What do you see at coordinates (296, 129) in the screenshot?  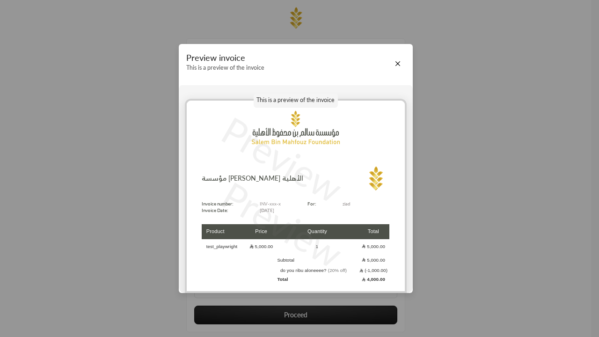 I see `img: hdromg_oukvb.png` at bounding box center [296, 129].